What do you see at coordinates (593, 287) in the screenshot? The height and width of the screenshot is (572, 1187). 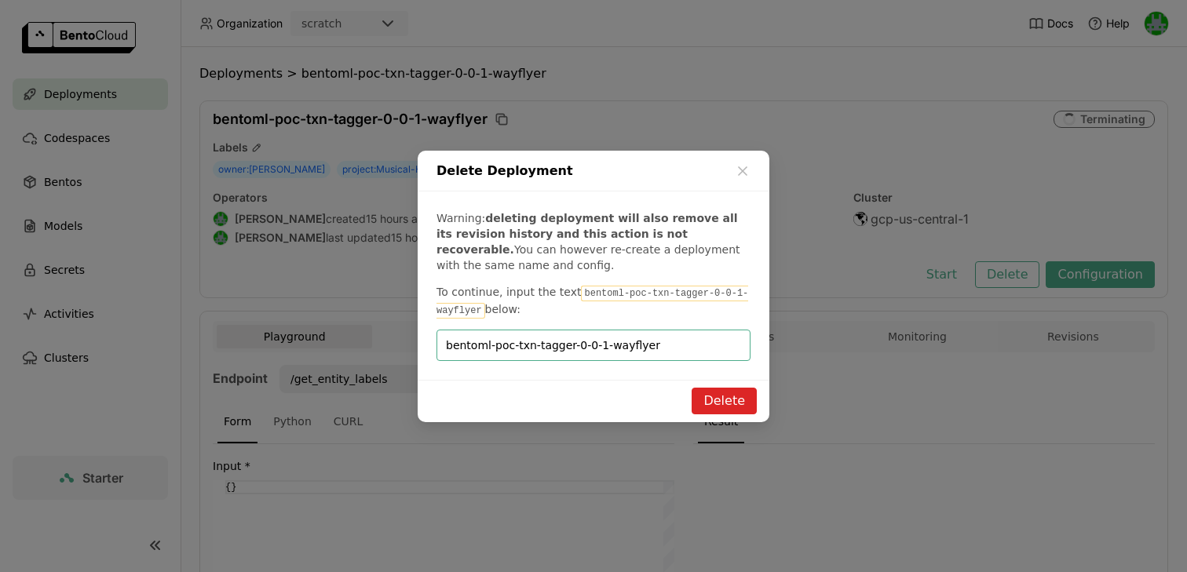 I see `div: dialog` at bounding box center [593, 287].